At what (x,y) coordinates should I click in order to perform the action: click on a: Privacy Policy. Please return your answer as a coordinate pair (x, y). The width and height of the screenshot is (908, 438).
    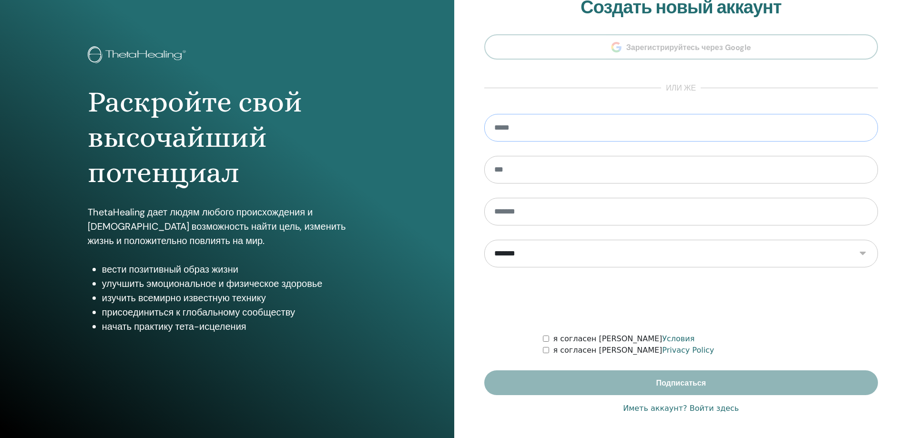
    Looking at the image, I should click on (688, 350).